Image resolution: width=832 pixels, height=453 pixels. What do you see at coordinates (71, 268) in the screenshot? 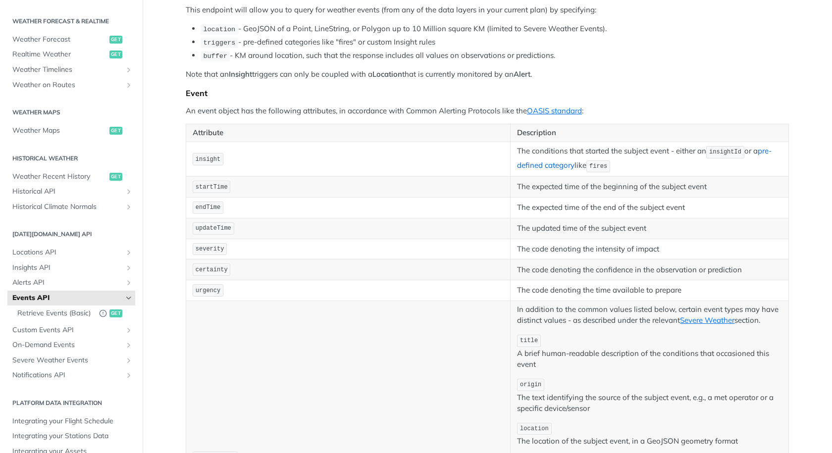
I see `a: Insights APIShow subpages for Insights API` at bounding box center [71, 268].